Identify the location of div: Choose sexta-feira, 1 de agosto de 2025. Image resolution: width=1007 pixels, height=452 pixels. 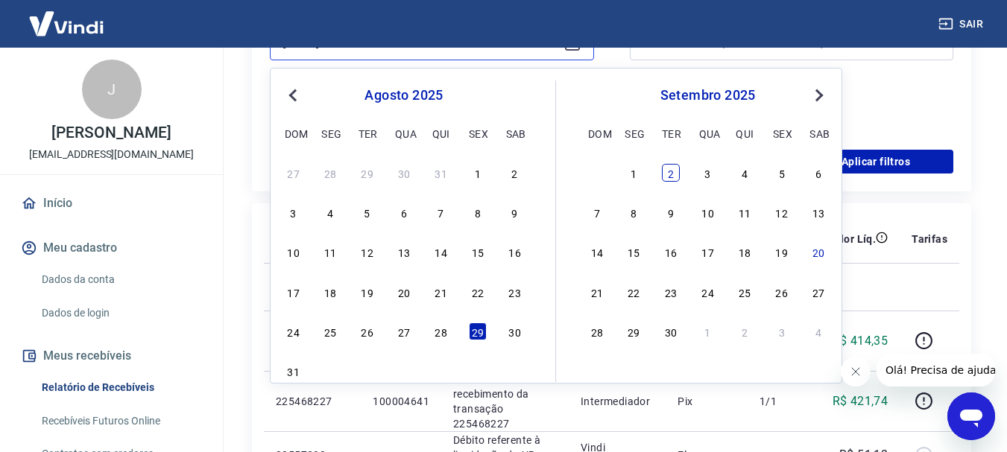
(478, 173).